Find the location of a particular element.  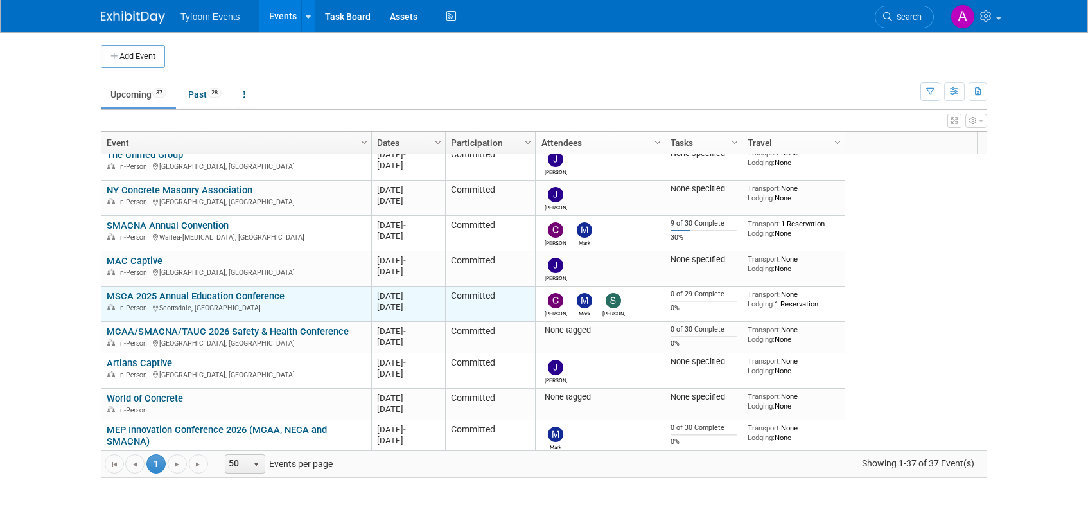

a: Participation is located at coordinates (489, 143).